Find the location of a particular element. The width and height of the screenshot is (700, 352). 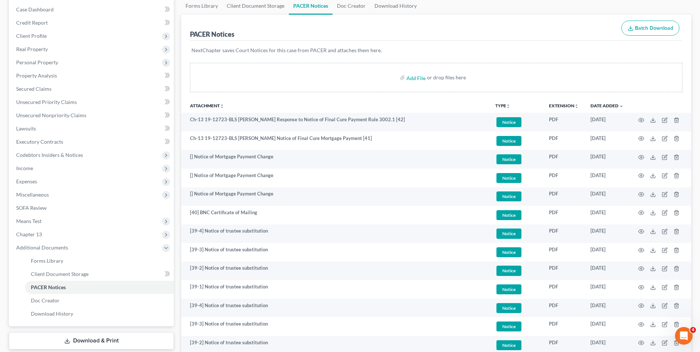

span: Lawsuits is located at coordinates (26, 128).